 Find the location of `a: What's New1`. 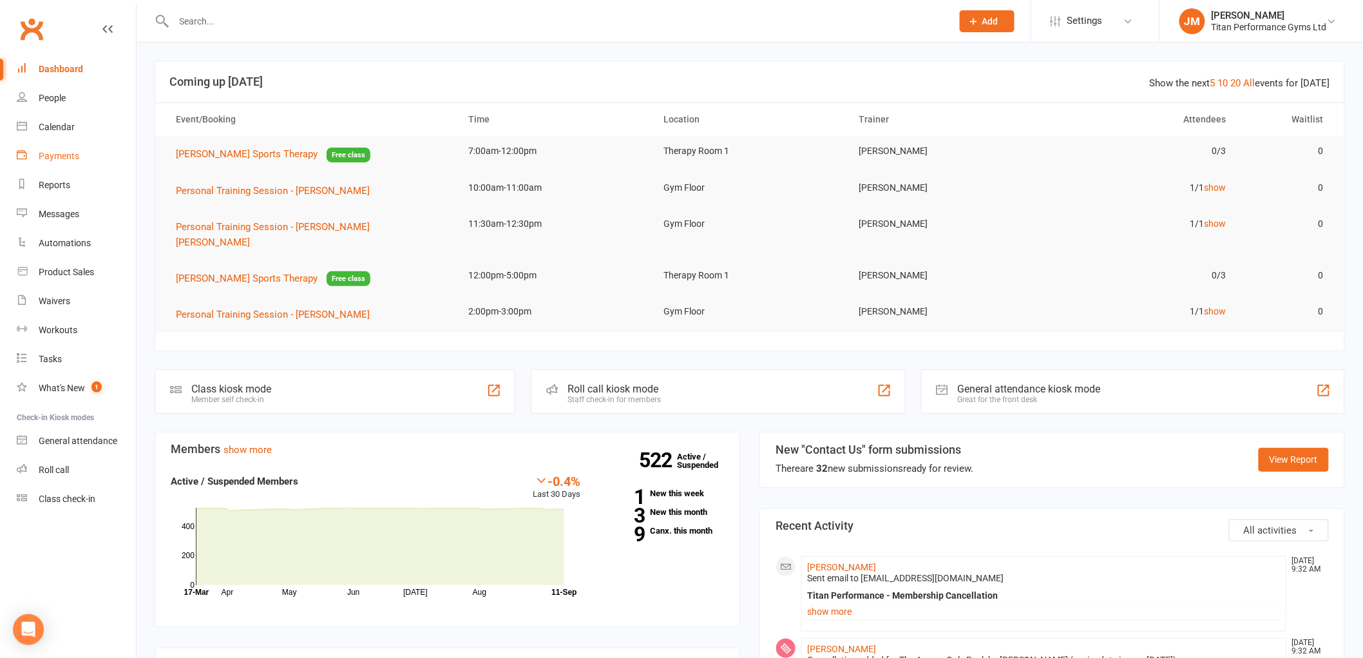

a: What's New1 is located at coordinates (76, 388).